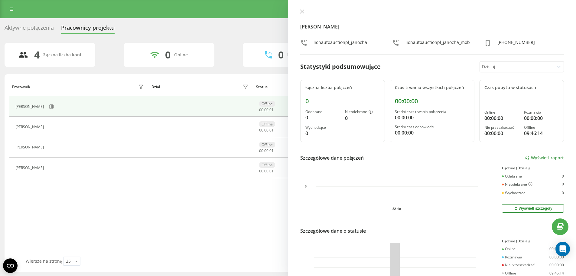 The height and width of the screenshot is (276, 576). I want to click on div: Pracownicy projektu, so click(88, 29).